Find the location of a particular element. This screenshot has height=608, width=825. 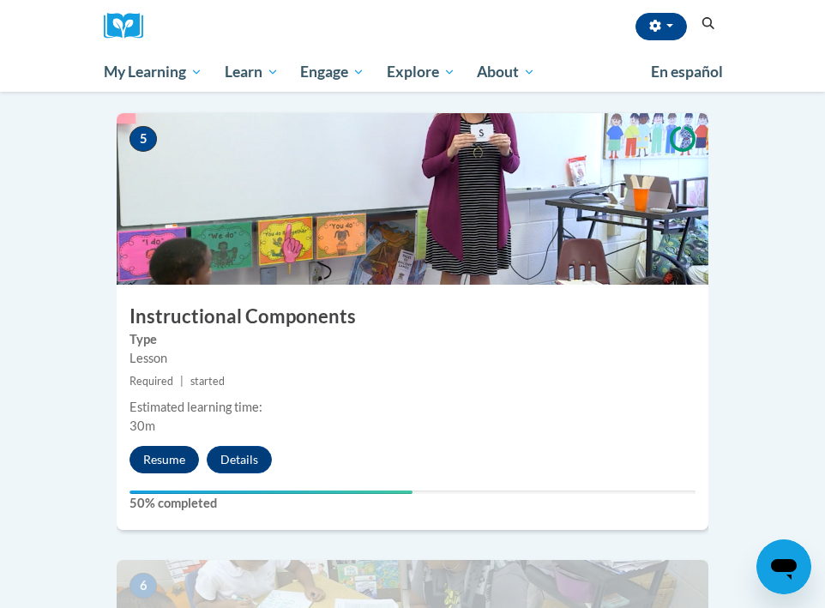

span: Engage is located at coordinates (332, 72).